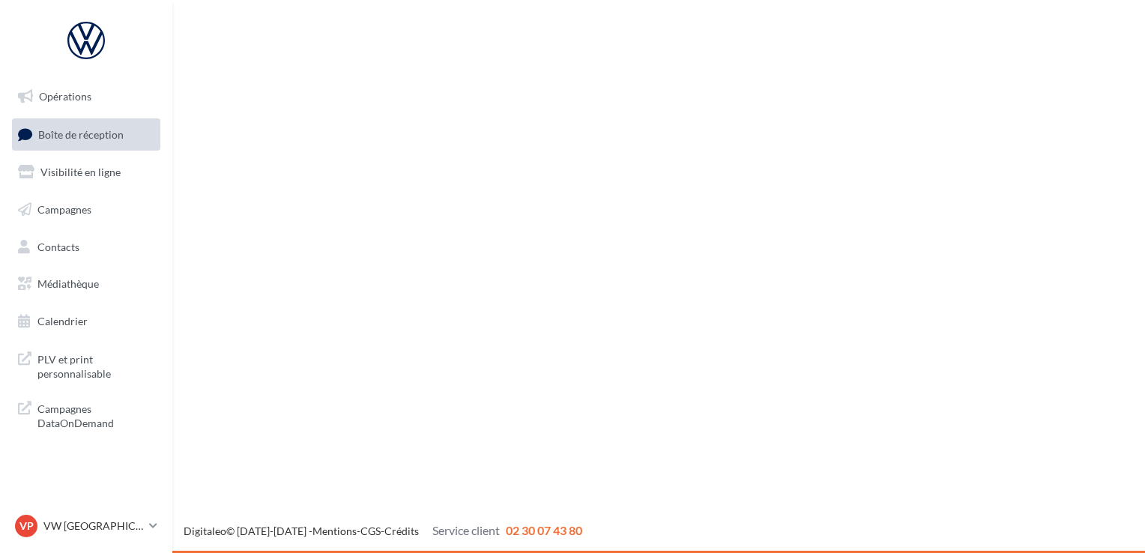 The height and width of the screenshot is (553, 1145). Describe the element at coordinates (86, 247) in the screenshot. I see `a: Contacts` at that location.